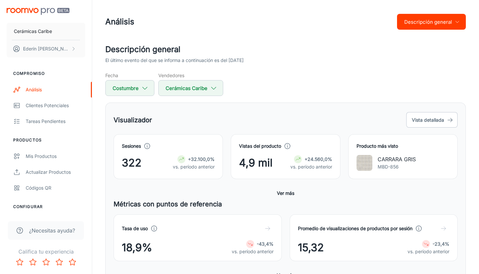 The height and width of the screenshot is (274, 479). I want to click on font: Actualizar productos, so click(48, 172).